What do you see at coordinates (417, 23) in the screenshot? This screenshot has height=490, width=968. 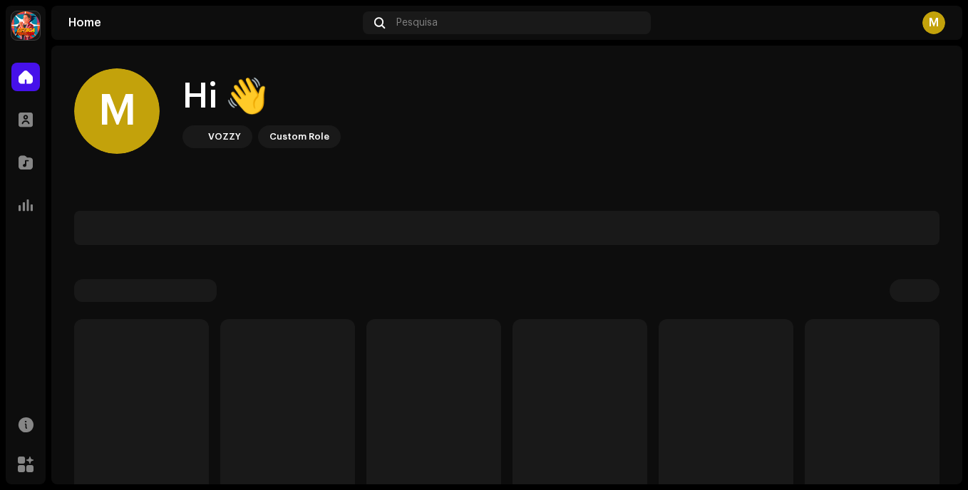 I see `span: Pesquisa` at bounding box center [417, 23].